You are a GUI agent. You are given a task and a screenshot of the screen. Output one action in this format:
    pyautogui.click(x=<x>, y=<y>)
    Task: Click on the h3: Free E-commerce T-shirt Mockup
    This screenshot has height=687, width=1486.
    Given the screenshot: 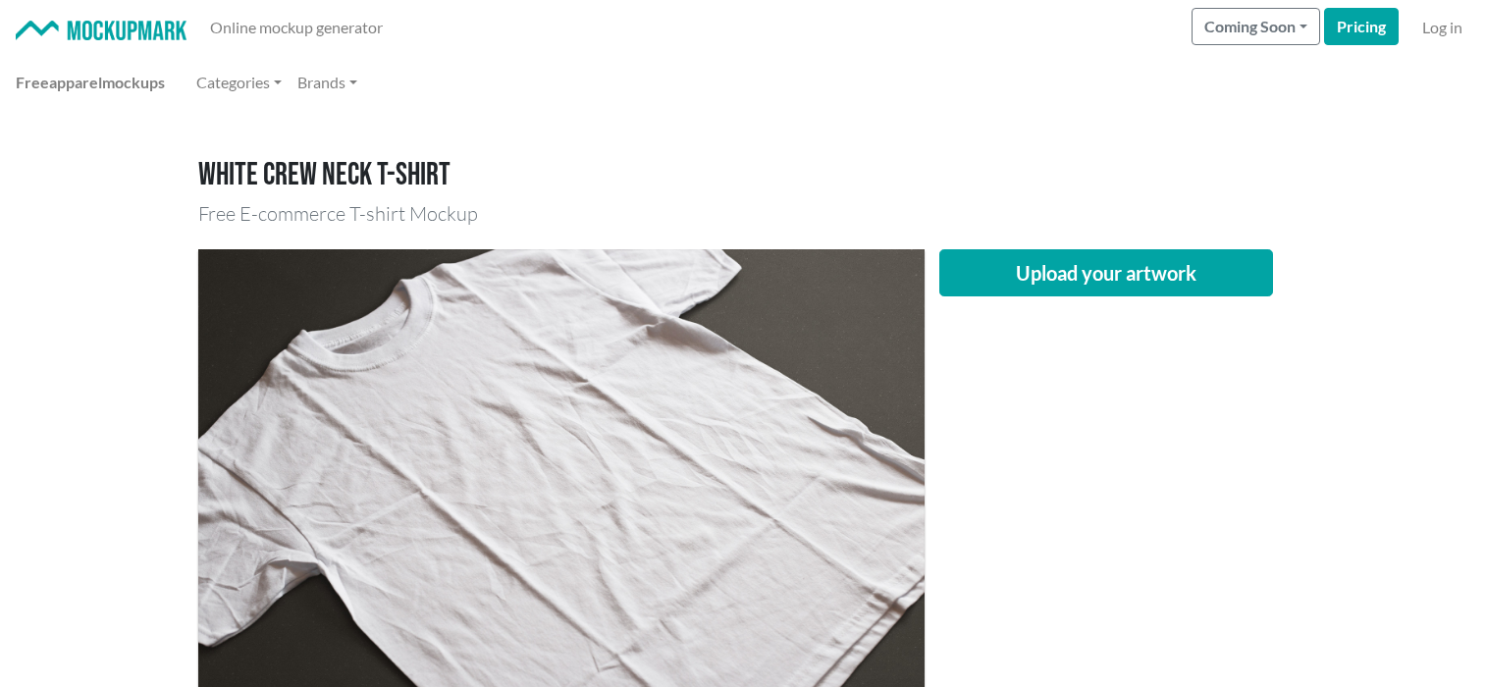 What is the action you would take?
    pyautogui.click(x=743, y=214)
    